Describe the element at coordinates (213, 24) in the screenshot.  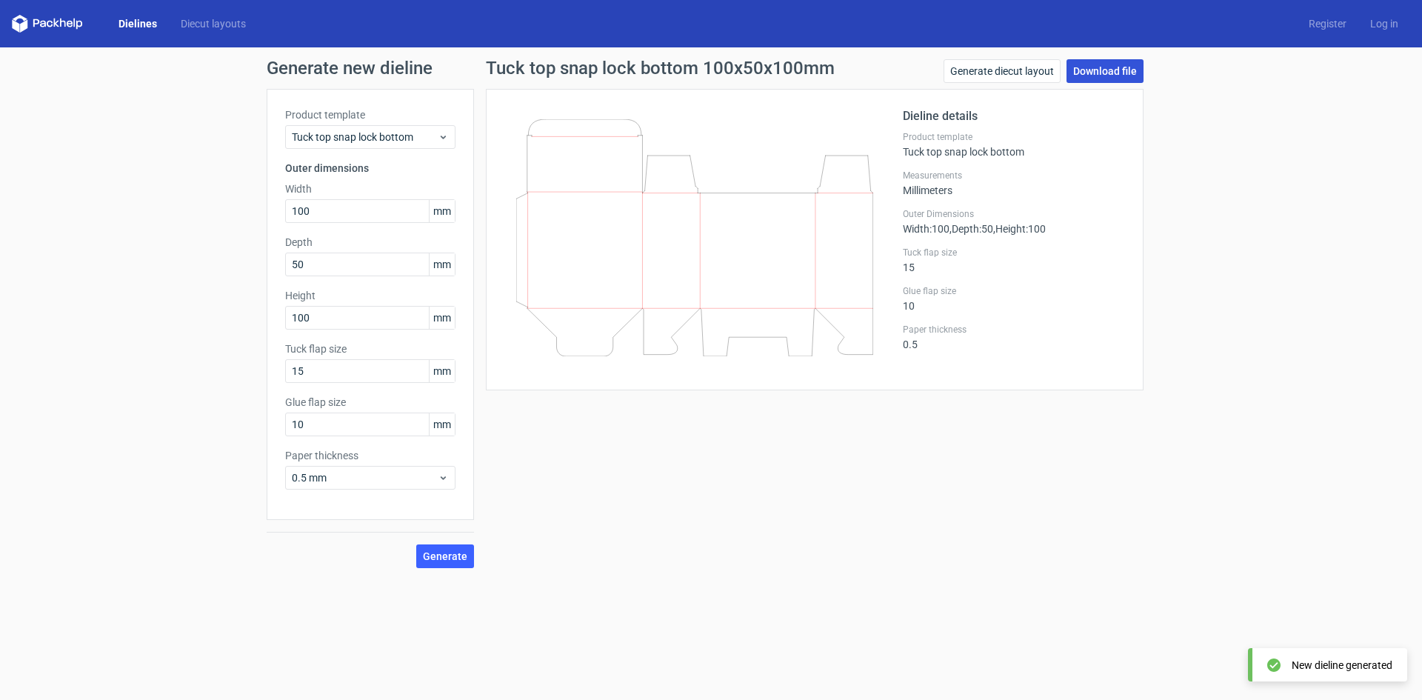
I see `a: Diecut layouts` at that location.